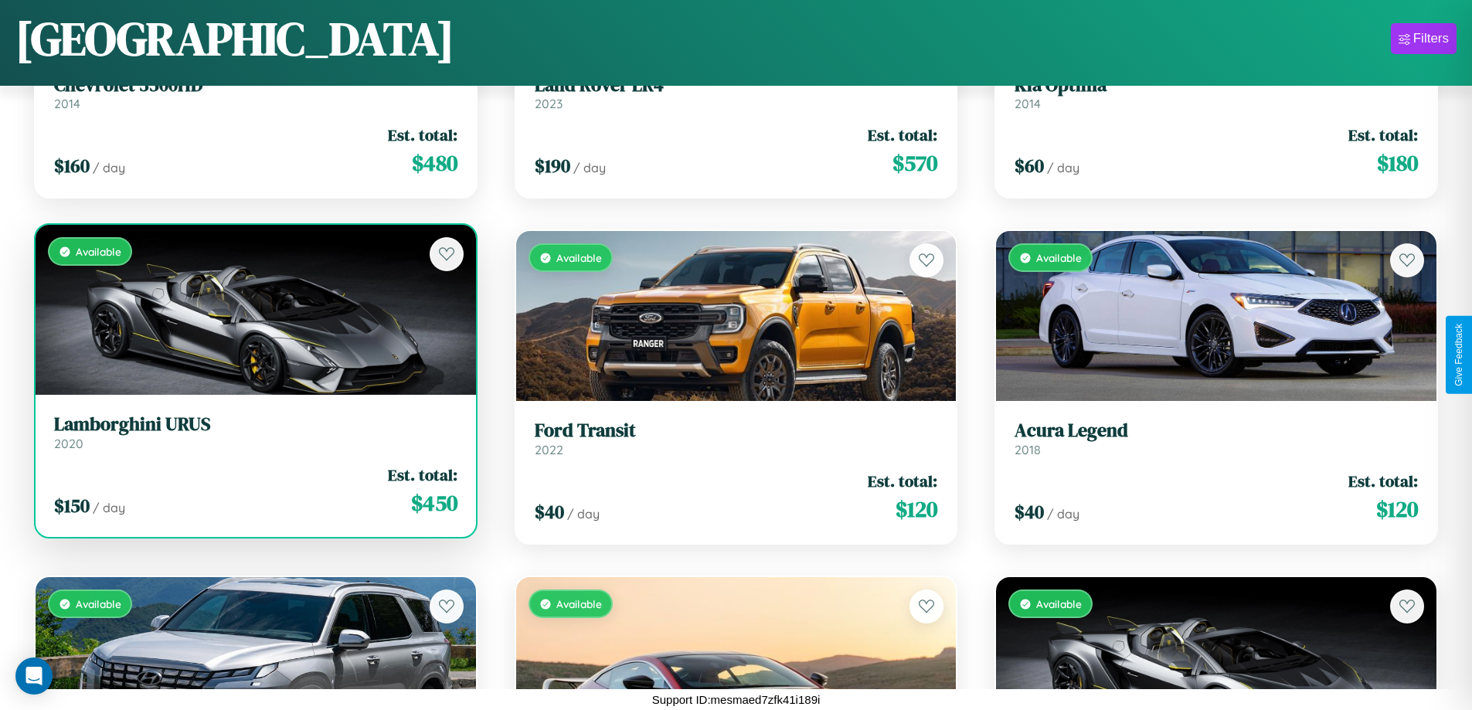 This screenshot has height=710, width=1472. Describe the element at coordinates (1216, 438) in the screenshot. I see `a: Acura Legend2018` at that location.